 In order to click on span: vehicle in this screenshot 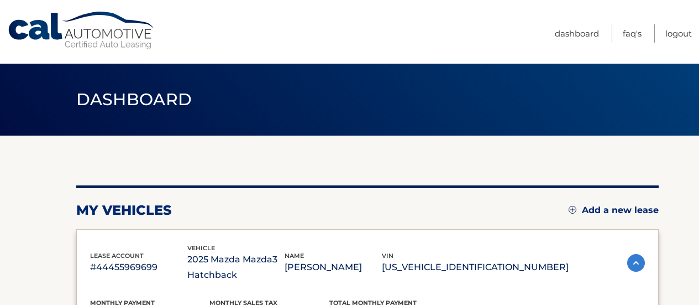, I will do `click(201, 248)`.